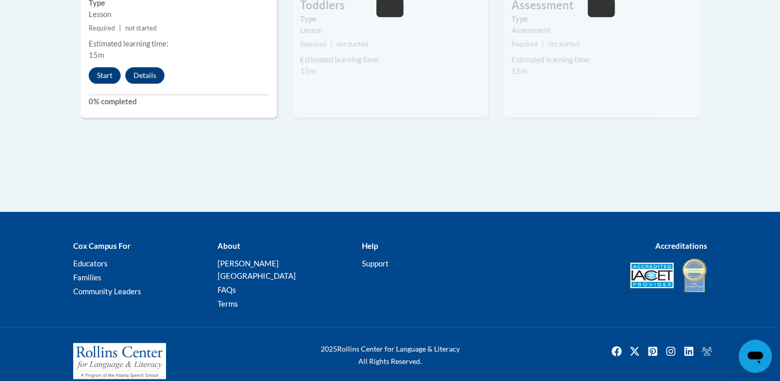 This screenshot has height=381, width=780. I want to click on b: About, so click(228, 245).